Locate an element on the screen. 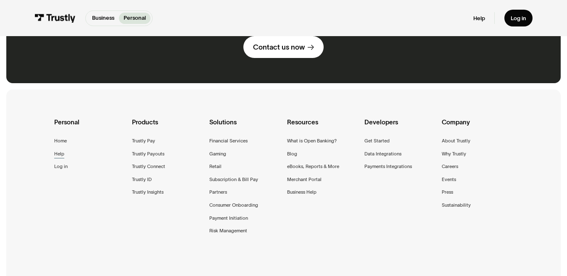 Image resolution: width=567 pixels, height=276 pixels. a: Home is located at coordinates (61, 141).